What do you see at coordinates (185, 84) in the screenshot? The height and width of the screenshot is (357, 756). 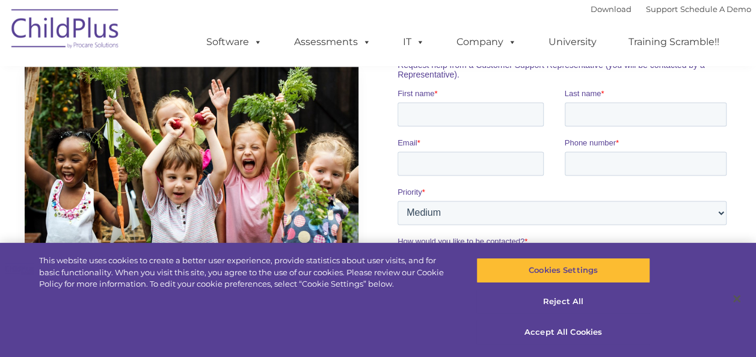 I see `span: Last name` at bounding box center [185, 84].